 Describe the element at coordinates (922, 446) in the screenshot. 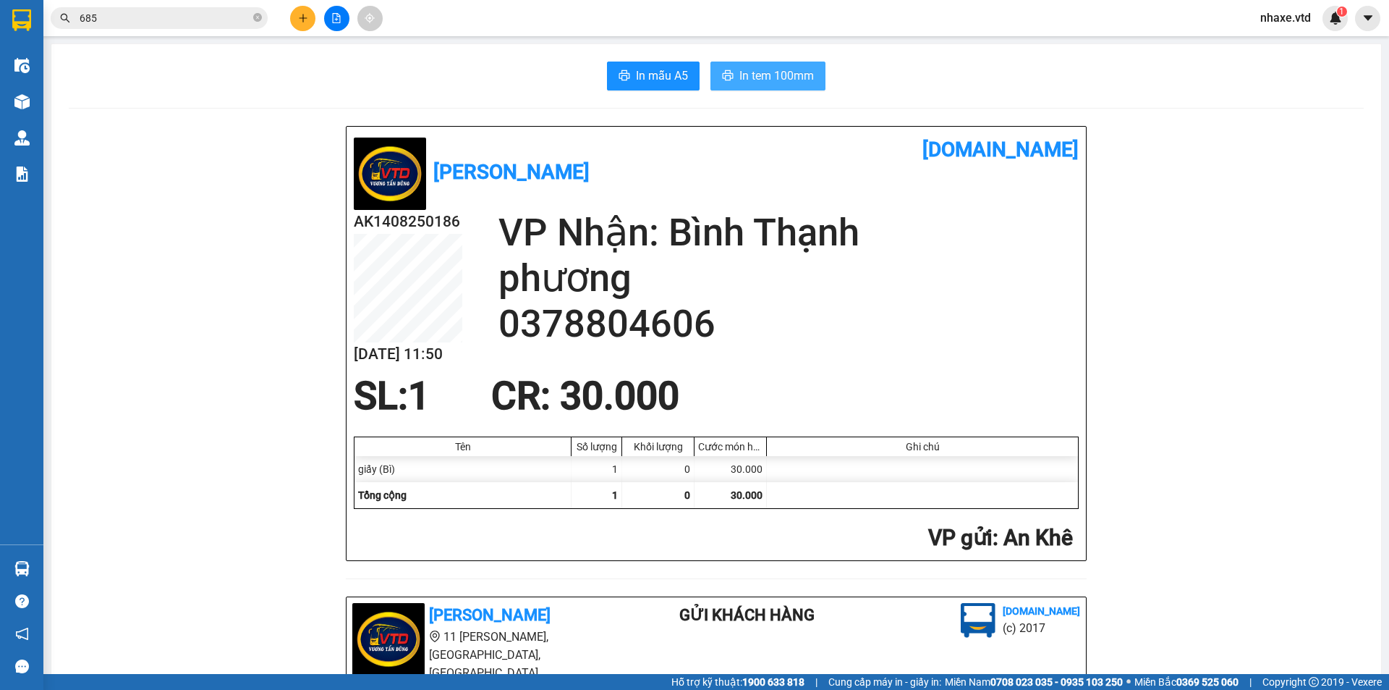

I see `div: Ghi chú` at that location.